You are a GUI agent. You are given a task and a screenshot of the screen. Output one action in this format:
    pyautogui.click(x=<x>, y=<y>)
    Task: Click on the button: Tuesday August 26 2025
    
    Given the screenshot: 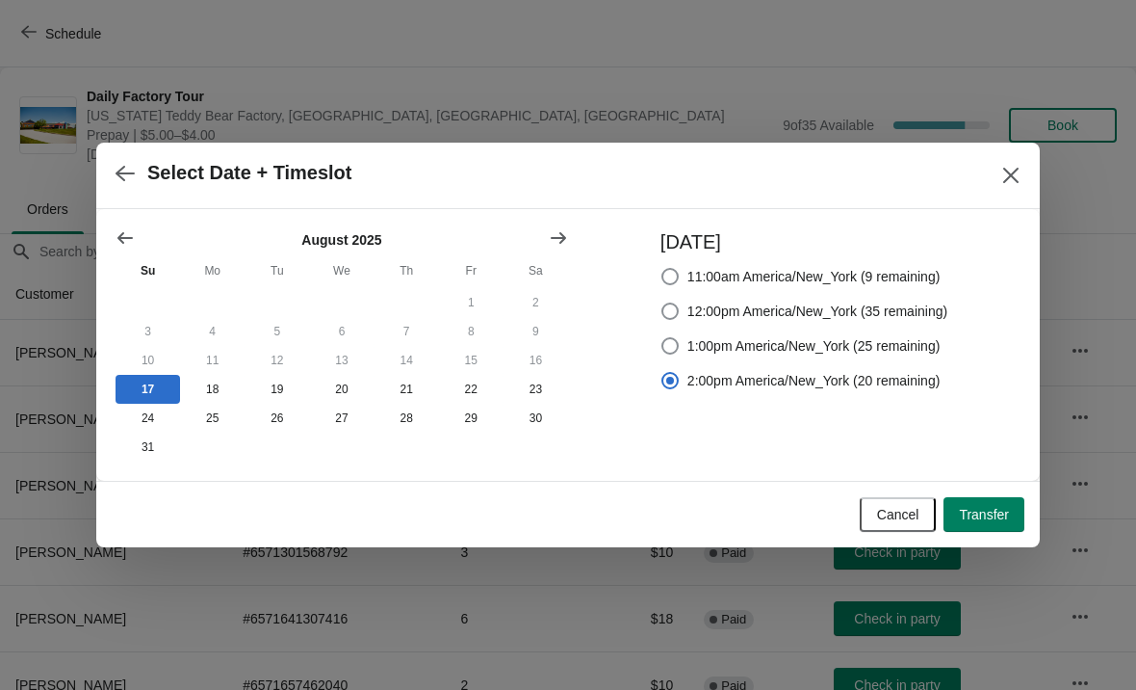 What is the action you would take?
    pyautogui.click(x=276, y=418)
    